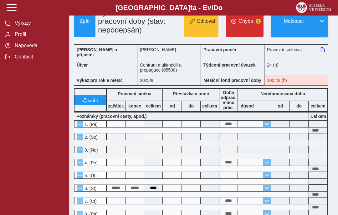  What do you see at coordinates (220, 50) in the screenshot?
I see `b: Pracovní poměr` at bounding box center [220, 50].